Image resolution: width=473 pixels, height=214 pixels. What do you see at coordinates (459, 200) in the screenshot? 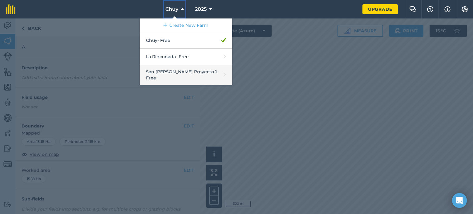
I see `div: Open Intercom Messenger` at bounding box center [459, 200].